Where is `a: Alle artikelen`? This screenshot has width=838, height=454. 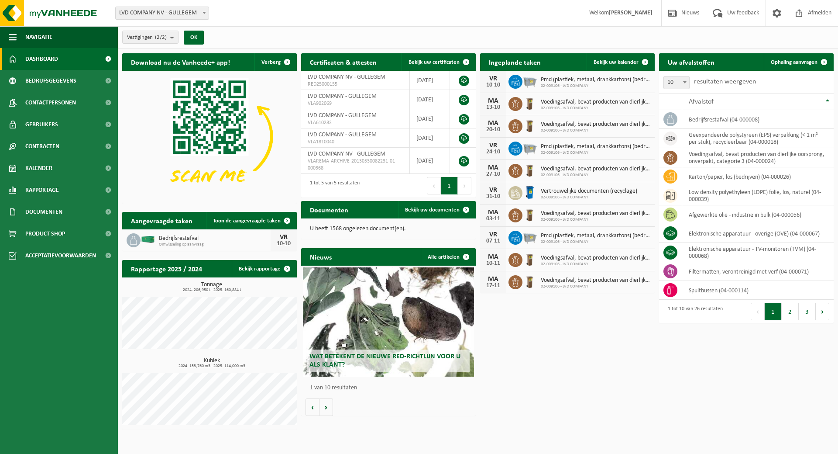
a: Alle artikelen is located at coordinates (448, 257).